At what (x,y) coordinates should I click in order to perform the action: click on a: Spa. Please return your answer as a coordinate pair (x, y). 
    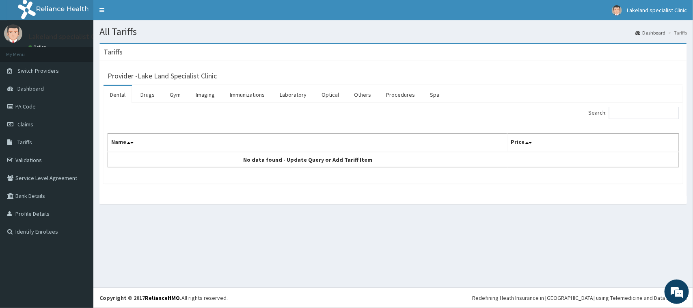
    Looking at the image, I should click on (434, 95).